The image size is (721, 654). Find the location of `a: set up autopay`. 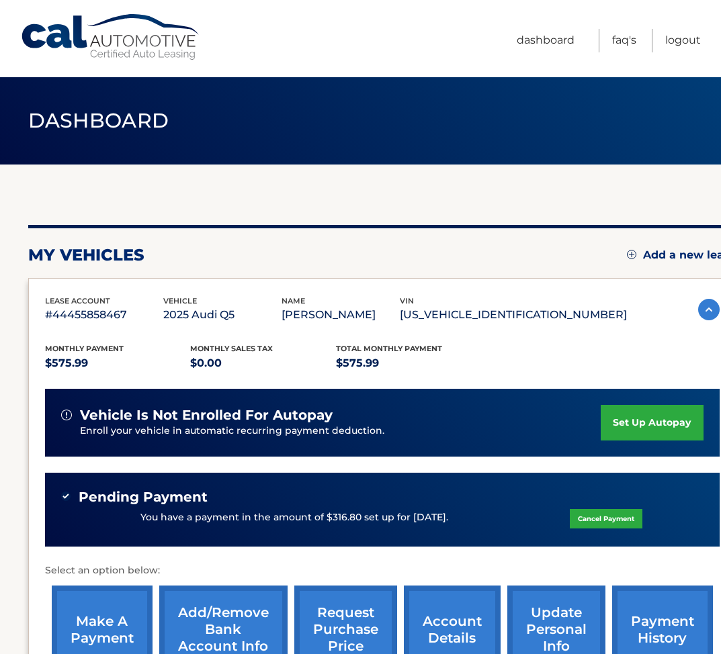

a: set up autopay is located at coordinates (651, 422).